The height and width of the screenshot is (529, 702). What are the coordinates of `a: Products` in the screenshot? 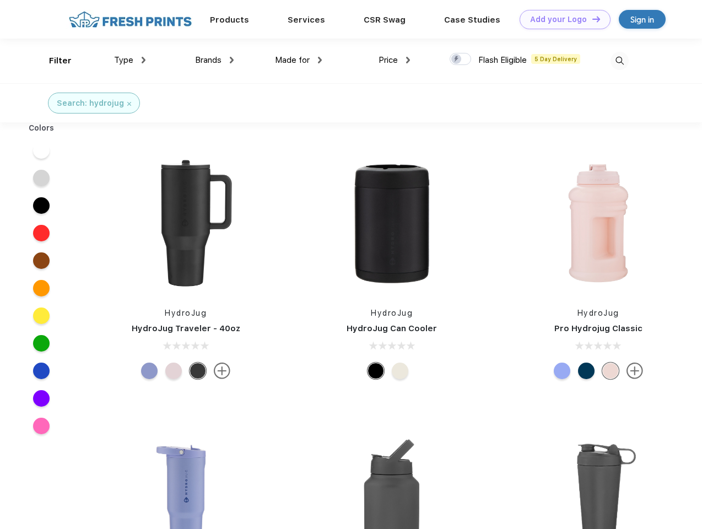 It's located at (229, 20).